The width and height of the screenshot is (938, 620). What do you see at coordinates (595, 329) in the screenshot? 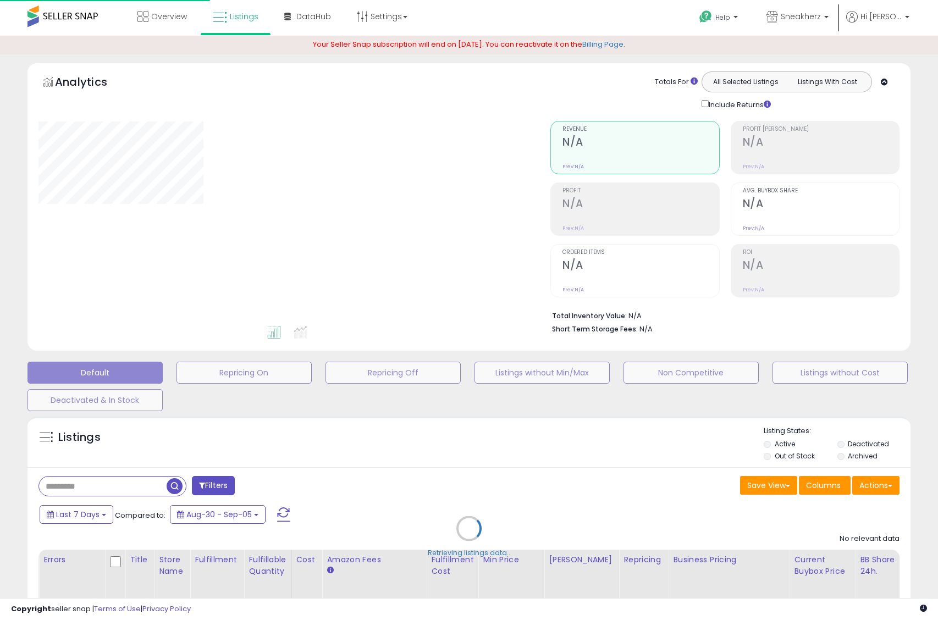
I see `b: Short Term Storage Fees:` at bounding box center [595, 329].